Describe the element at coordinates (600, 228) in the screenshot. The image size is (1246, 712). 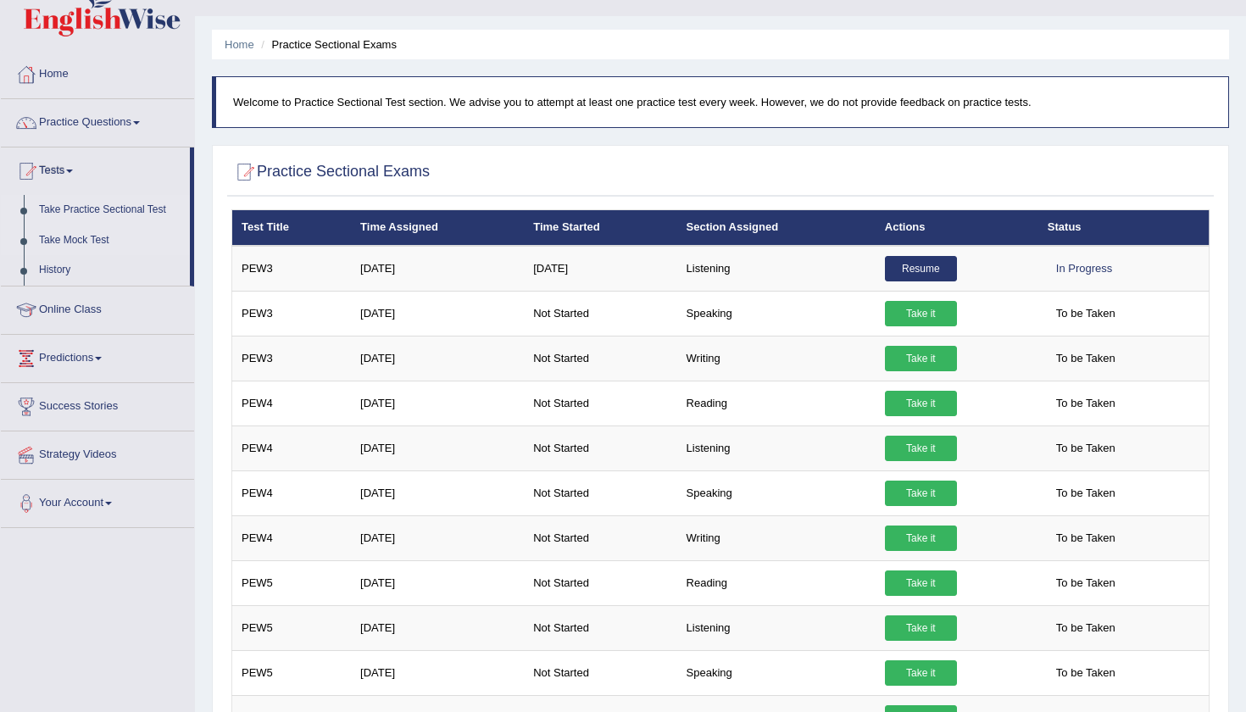
I see `th: Time Started` at that location.